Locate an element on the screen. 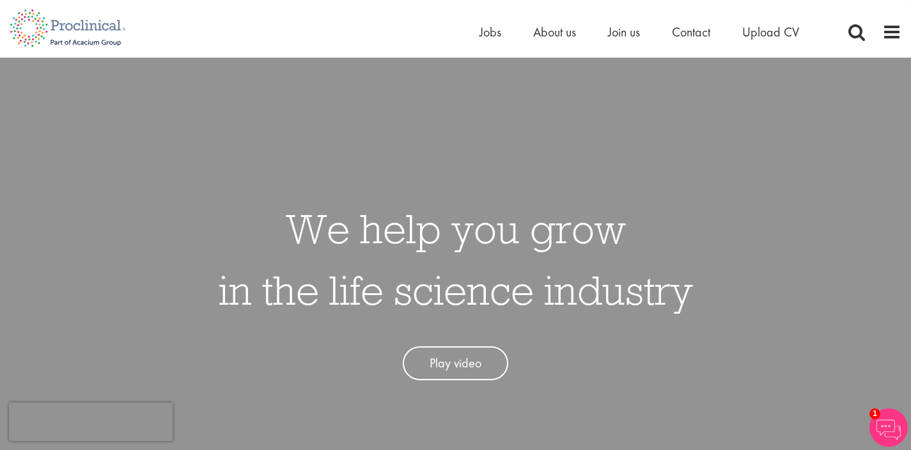 The image size is (911, 450). span: Jobs is located at coordinates (491, 32).